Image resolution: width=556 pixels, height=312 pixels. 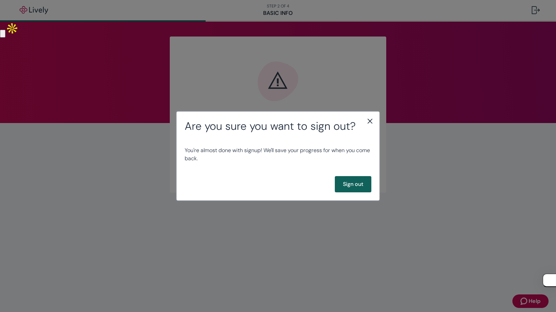 I want to click on button: close button, so click(x=370, y=121).